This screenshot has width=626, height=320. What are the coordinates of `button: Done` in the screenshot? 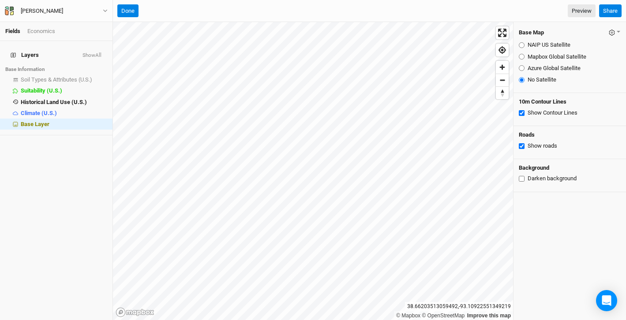 It's located at (128, 11).